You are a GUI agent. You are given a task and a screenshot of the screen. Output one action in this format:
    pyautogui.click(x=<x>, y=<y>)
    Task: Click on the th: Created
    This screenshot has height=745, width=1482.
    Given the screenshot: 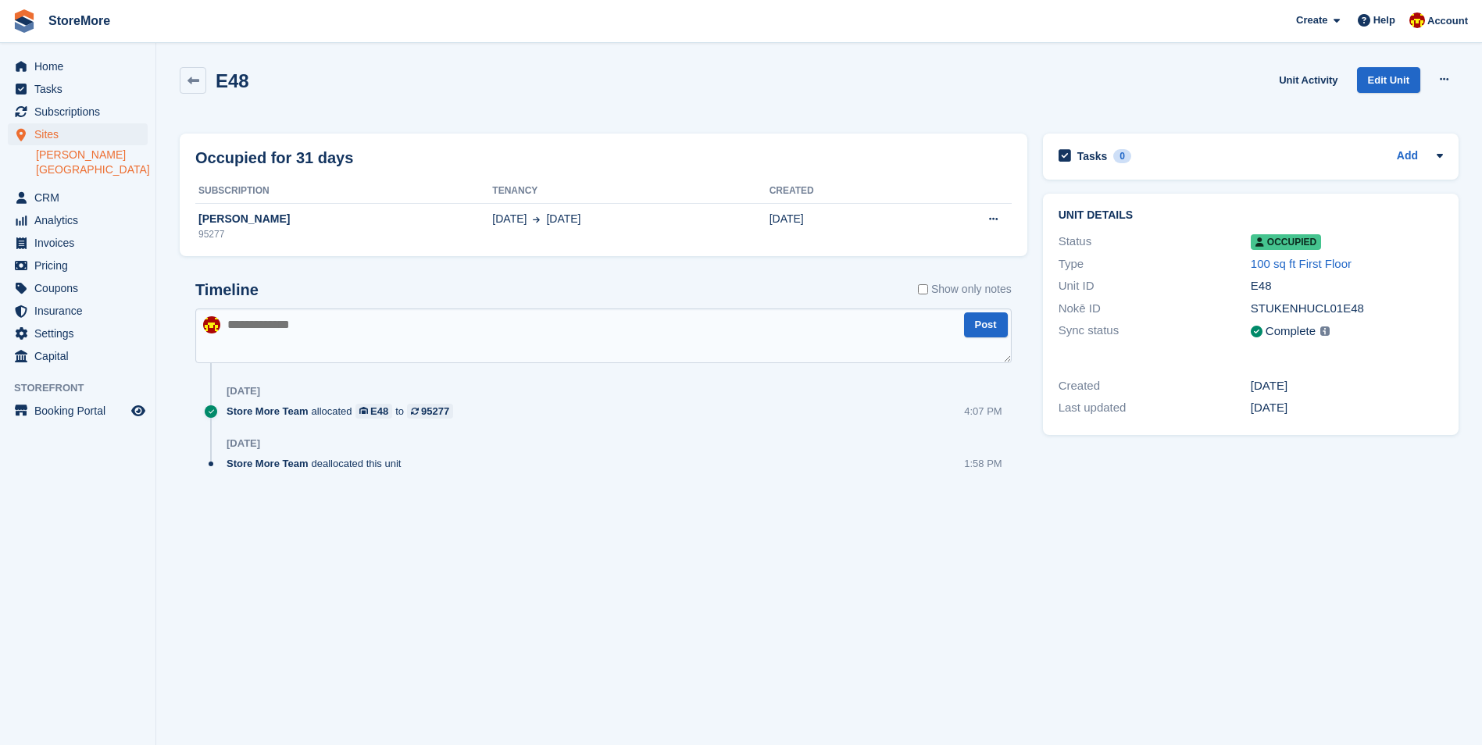 What is the action you would take?
    pyautogui.click(x=839, y=191)
    